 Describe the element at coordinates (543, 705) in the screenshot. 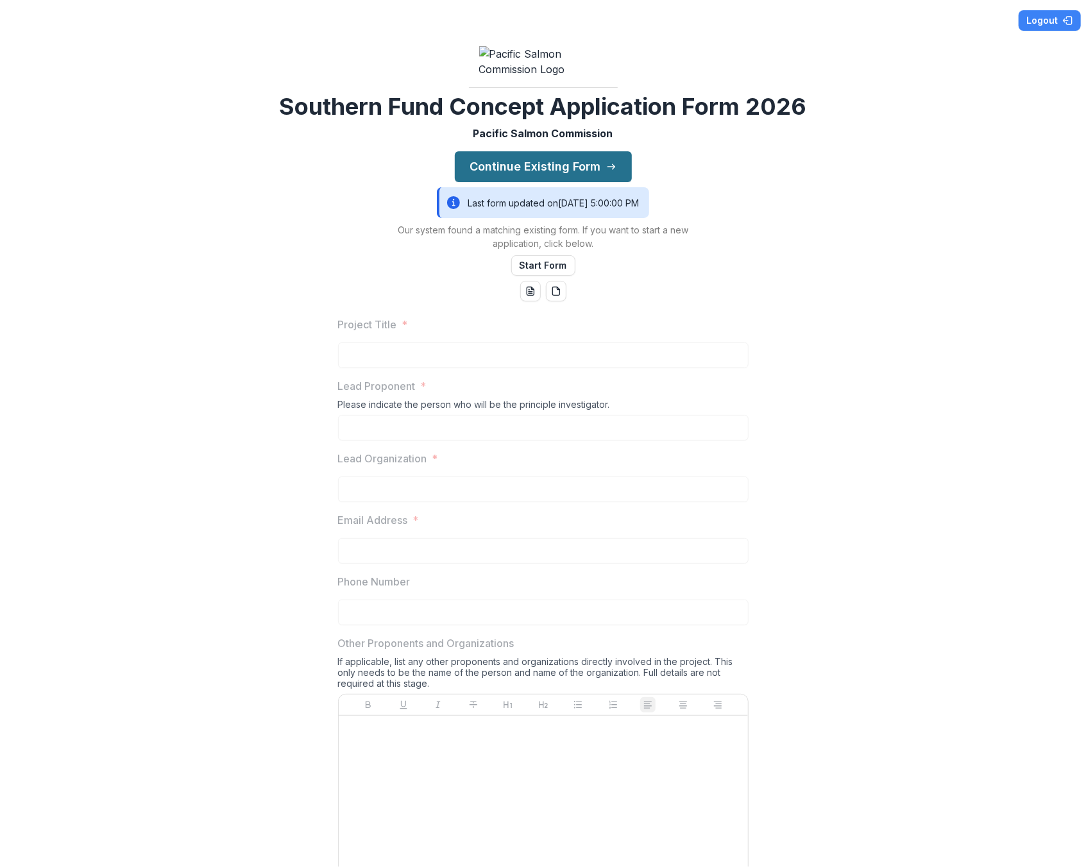

I see `button: Heading 2` at that location.